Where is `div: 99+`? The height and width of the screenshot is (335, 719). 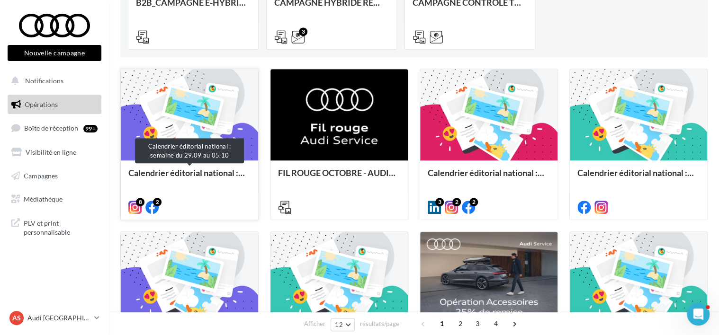
div: 99+ is located at coordinates (90, 129).